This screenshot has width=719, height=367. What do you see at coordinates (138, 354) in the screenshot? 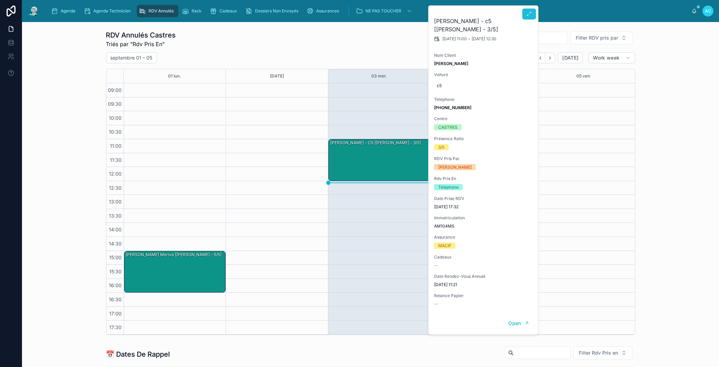
I see `h1: 📅 Dates De Rappel` at bounding box center [138, 354].